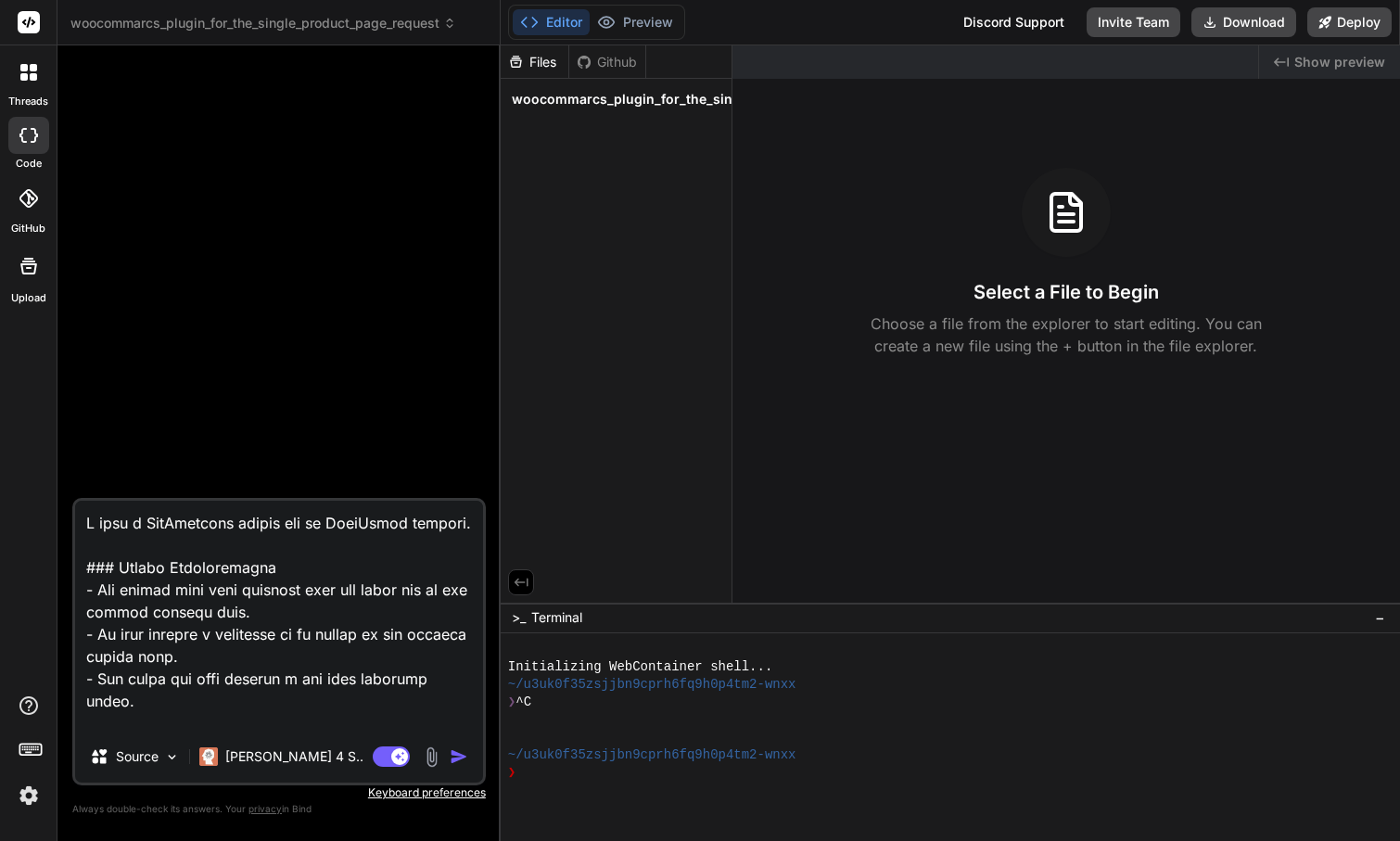 This screenshot has width=1400, height=841. Describe the element at coordinates (1349, 23) in the screenshot. I see `button: Deploy` at that location.